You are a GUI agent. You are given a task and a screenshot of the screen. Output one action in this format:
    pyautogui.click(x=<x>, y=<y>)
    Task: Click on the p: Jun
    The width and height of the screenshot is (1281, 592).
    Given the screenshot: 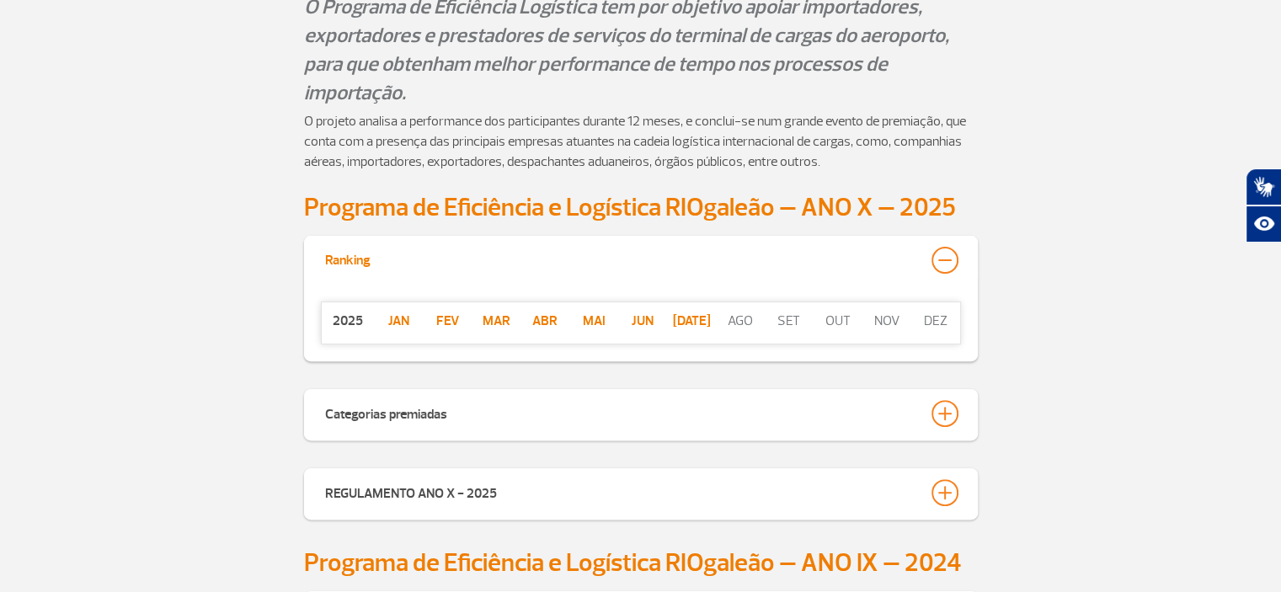 What is the action you would take?
    pyautogui.click(x=643, y=321)
    